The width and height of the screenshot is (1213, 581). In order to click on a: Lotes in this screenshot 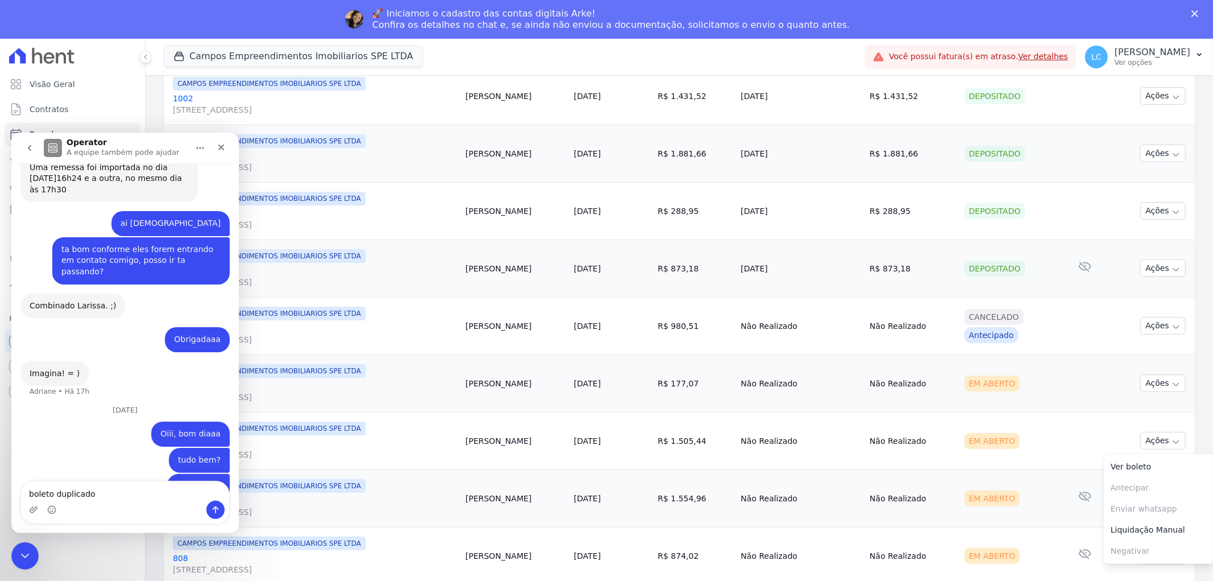, I will do `click(72, 159)`.